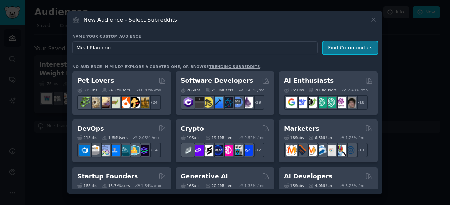  Describe the element at coordinates (208, 102) in the screenshot. I see `img: learnjavascript` at that location.